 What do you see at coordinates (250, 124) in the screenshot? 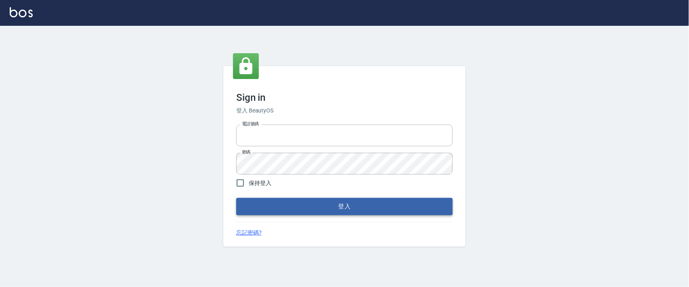
I see `label: 電話號碼` at bounding box center [250, 124].